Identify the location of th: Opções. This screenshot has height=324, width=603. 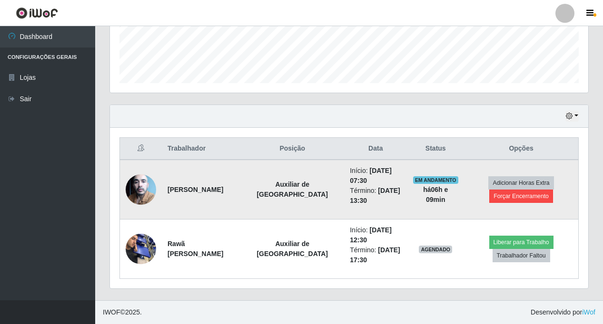
(521, 149).